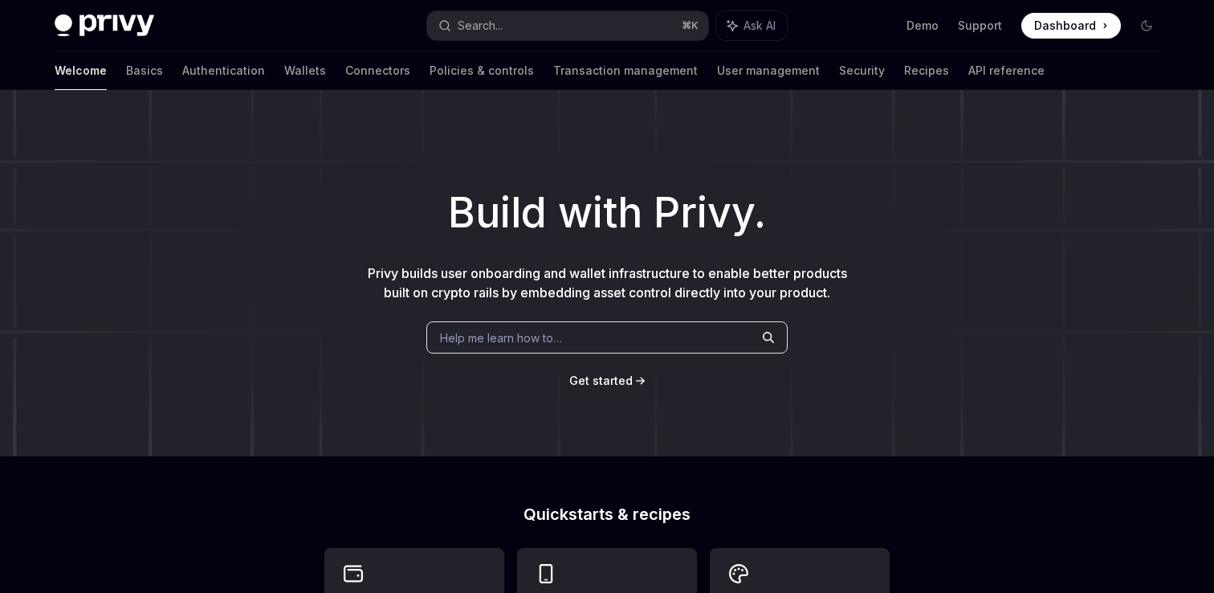 This screenshot has width=1214, height=593. I want to click on h2: Quickstarts & recipes, so click(607, 514).